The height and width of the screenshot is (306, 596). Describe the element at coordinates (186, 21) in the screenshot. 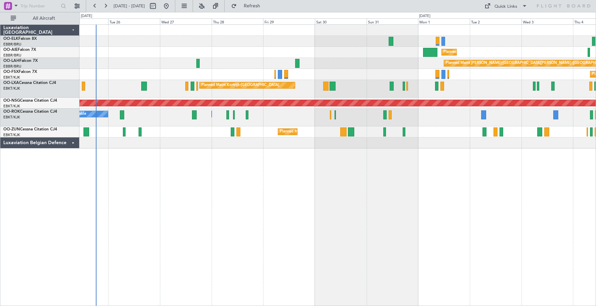

I see `div: Wed 27` at that location.